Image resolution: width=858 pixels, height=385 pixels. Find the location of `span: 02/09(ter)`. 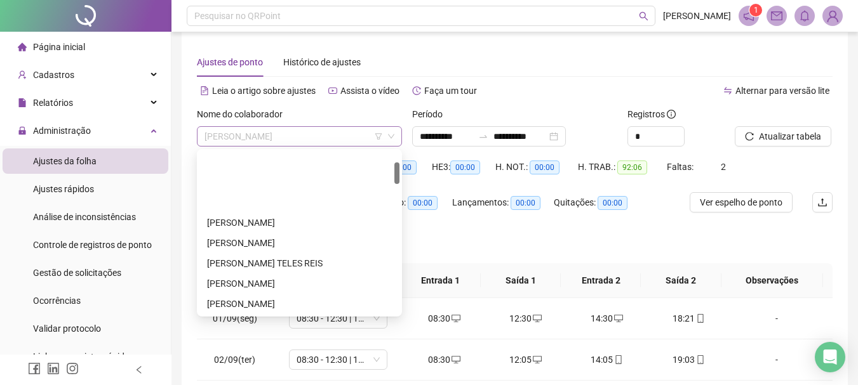

span: 02/09(ter) is located at coordinates (234, 360).